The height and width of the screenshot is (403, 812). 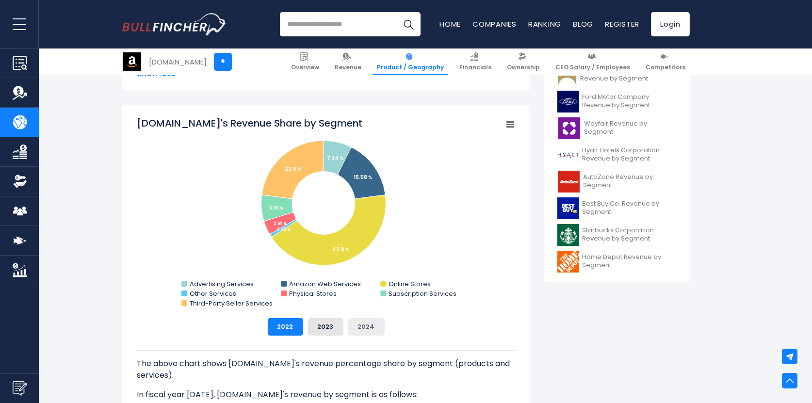 I want to click on span: Ownership, so click(x=523, y=67).